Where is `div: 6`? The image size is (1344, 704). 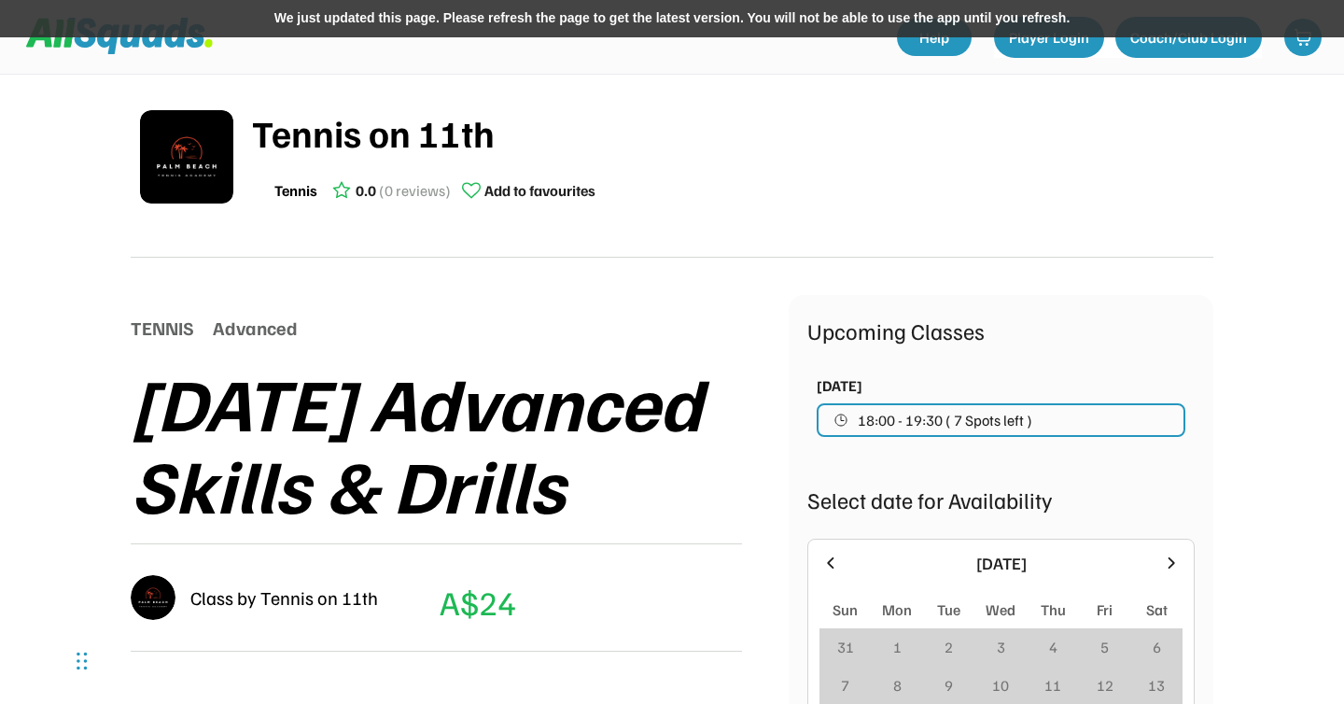
div: 6 is located at coordinates (1157, 647).